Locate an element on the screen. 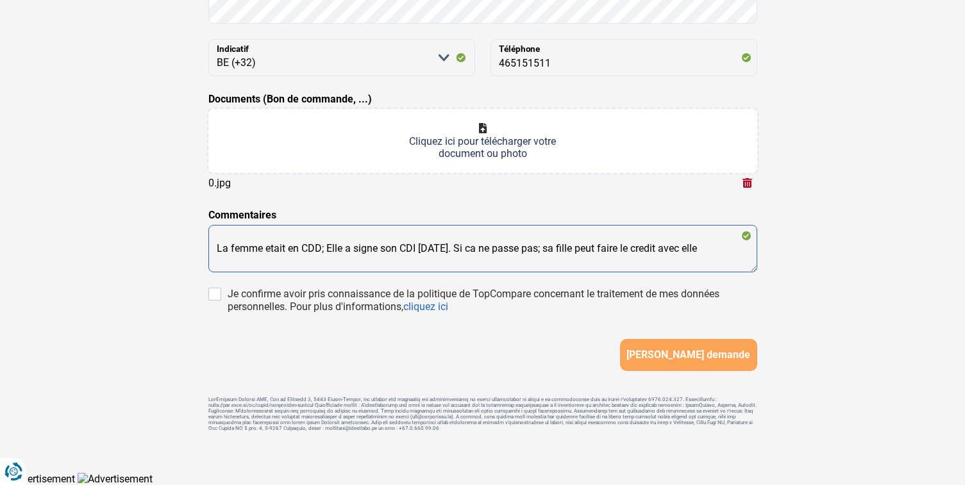 The width and height of the screenshot is (965, 485). label: Commentaires is located at coordinates (242, 215).